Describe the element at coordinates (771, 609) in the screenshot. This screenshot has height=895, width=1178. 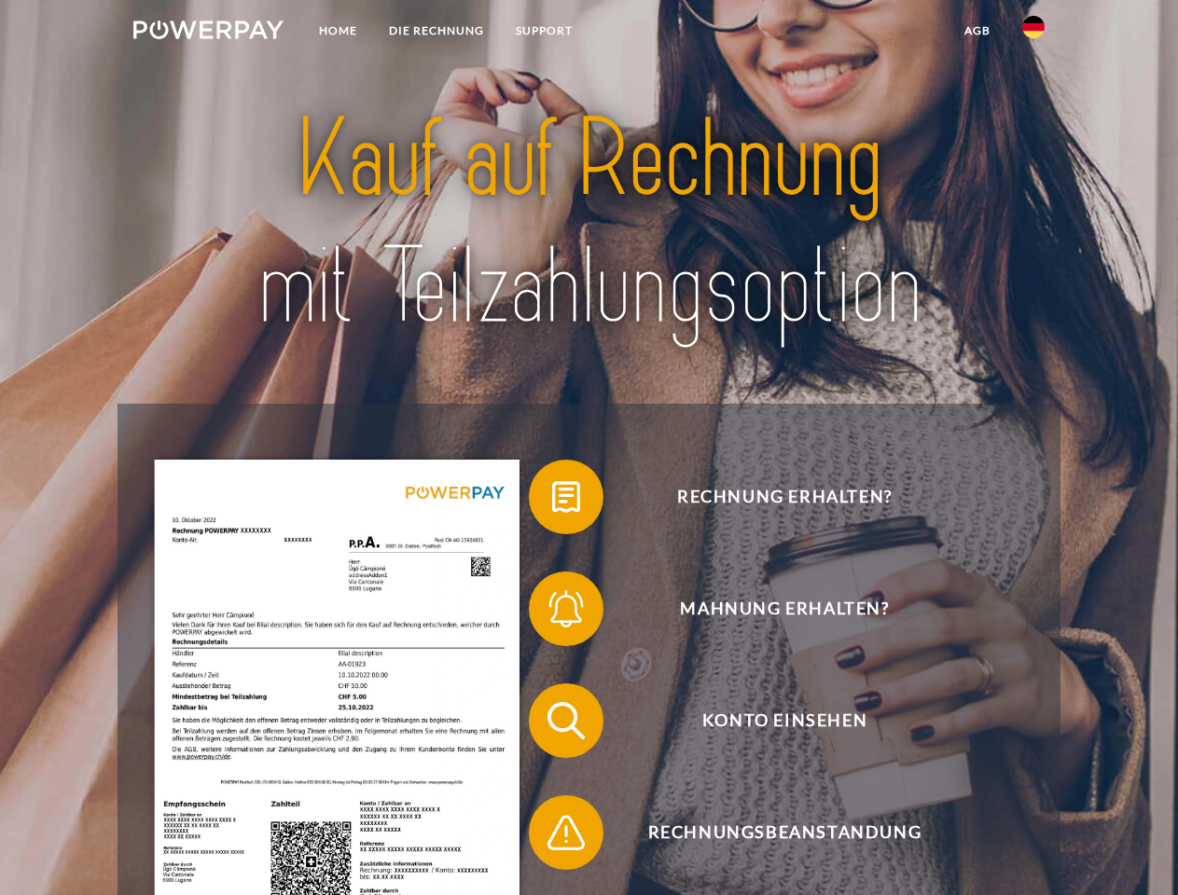
I see `button: Mahnung erhalten?` at that location.